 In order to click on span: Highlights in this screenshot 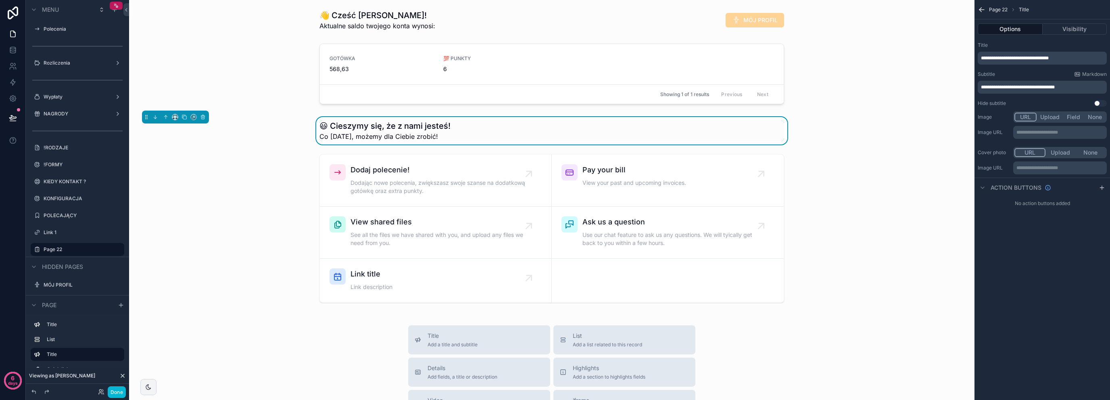, I will do `click(609, 368)`.